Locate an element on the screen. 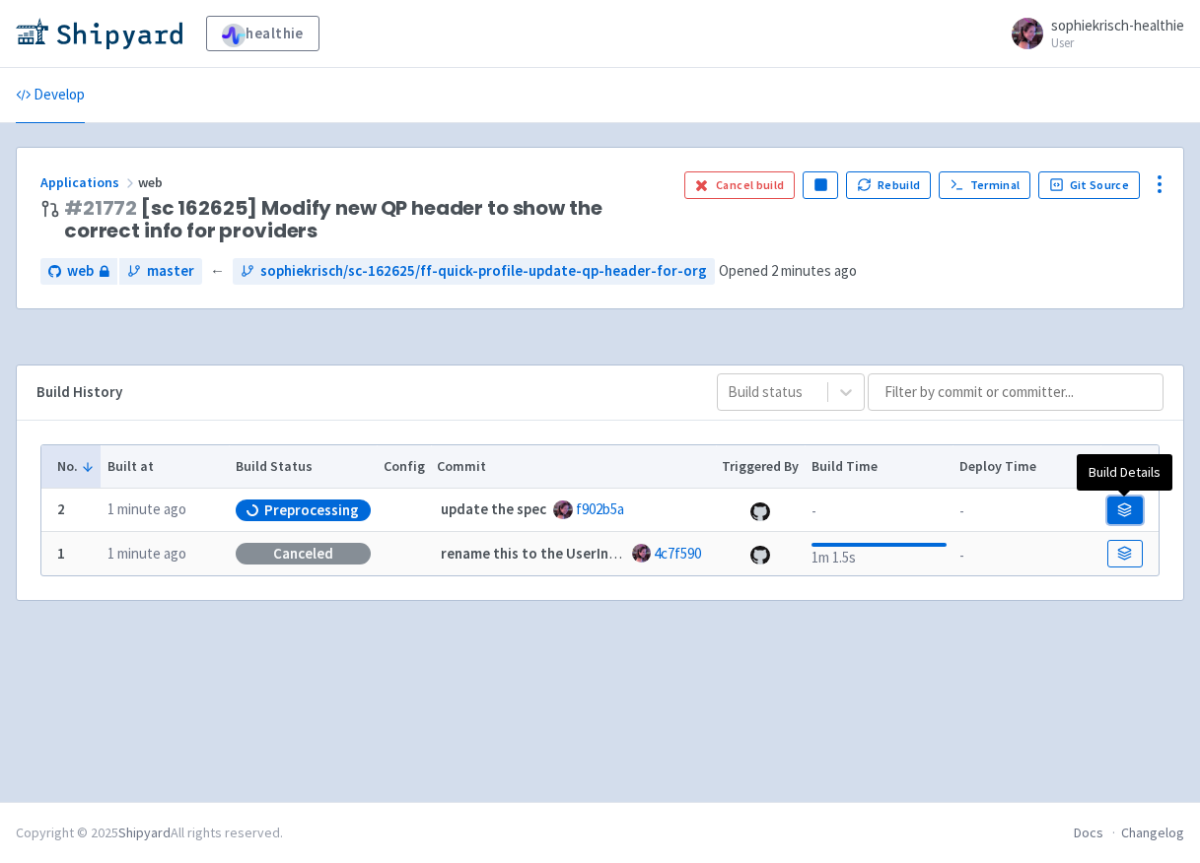 The height and width of the screenshot is (863, 1200). b: 1 is located at coordinates (61, 553).